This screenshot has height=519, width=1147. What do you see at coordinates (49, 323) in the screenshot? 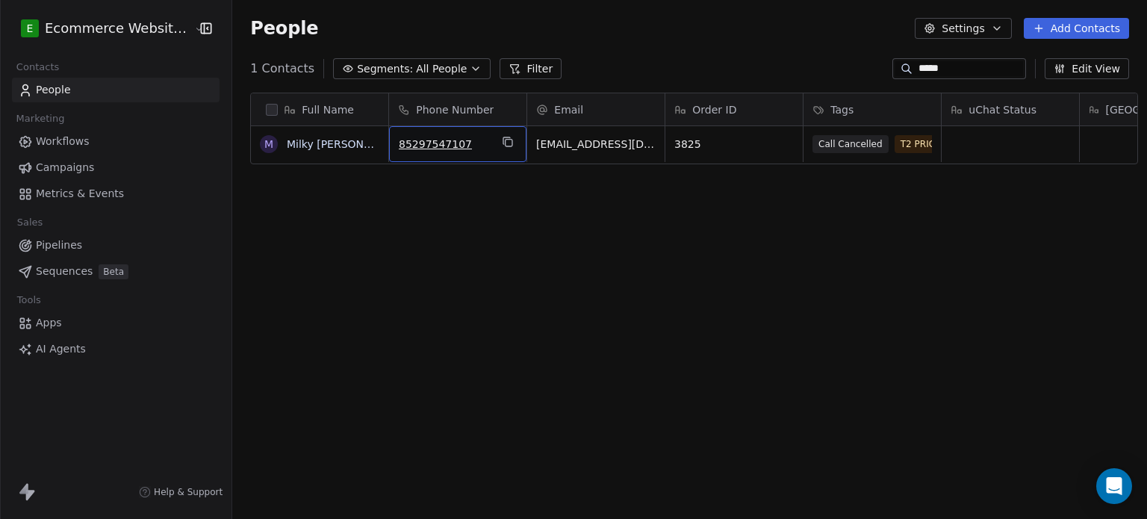
I see `span: Apps` at bounding box center [49, 323].